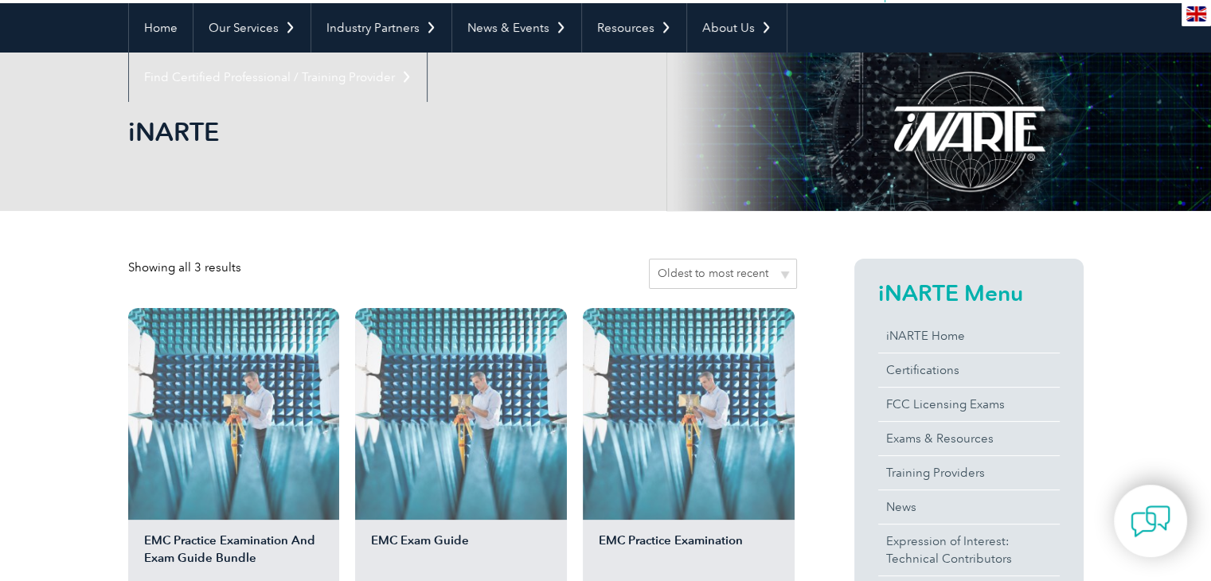  I want to click on a: Training Providers, so click(969, 473).